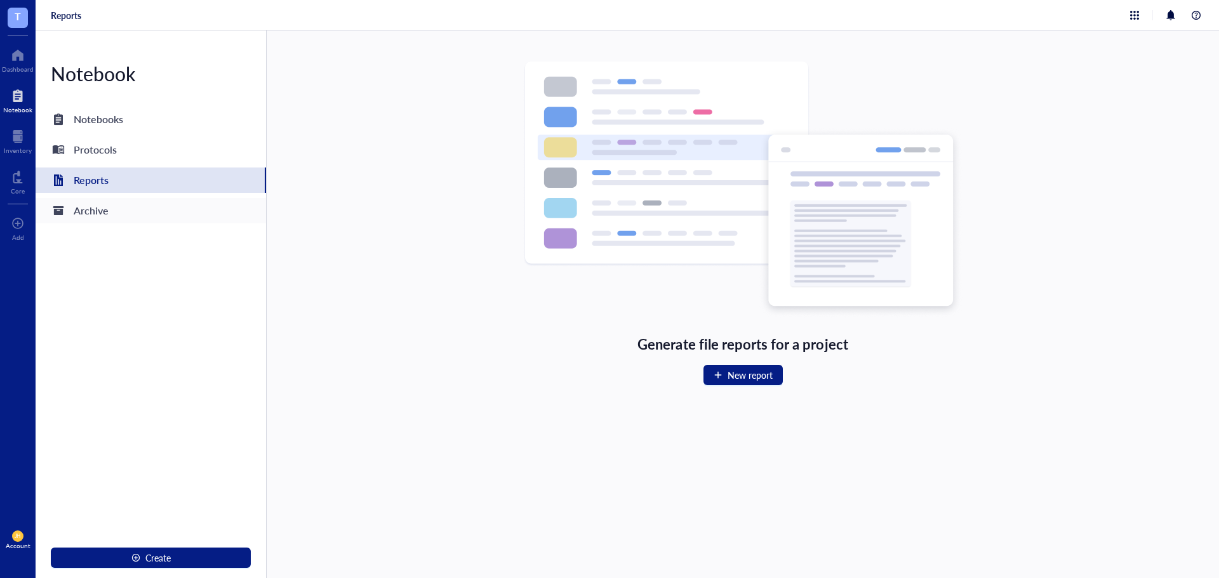 The height and width of the screenshot is (578, 1219). Describe the element at coordinates (150, 558) in the screenshot. I see `button: Create` at that location.